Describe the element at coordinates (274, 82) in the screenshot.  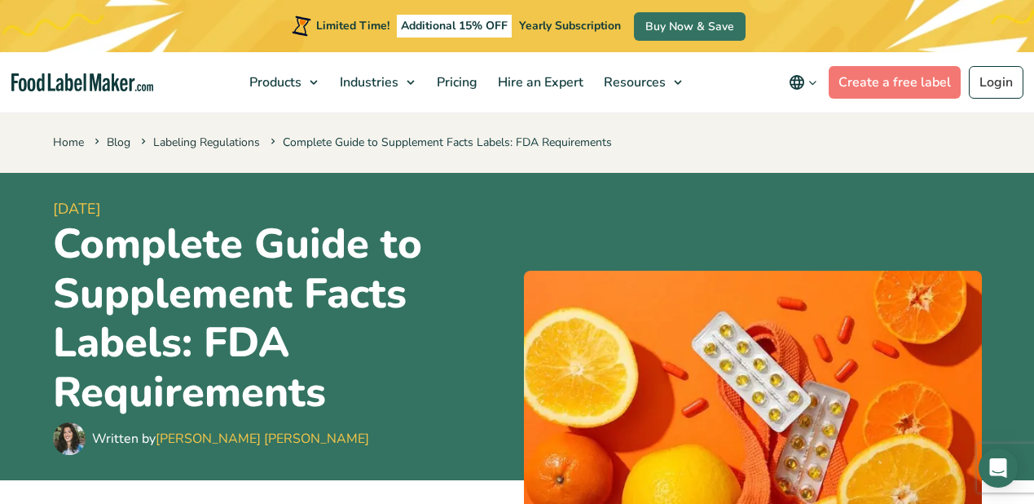
I see `span: Products` at that location.